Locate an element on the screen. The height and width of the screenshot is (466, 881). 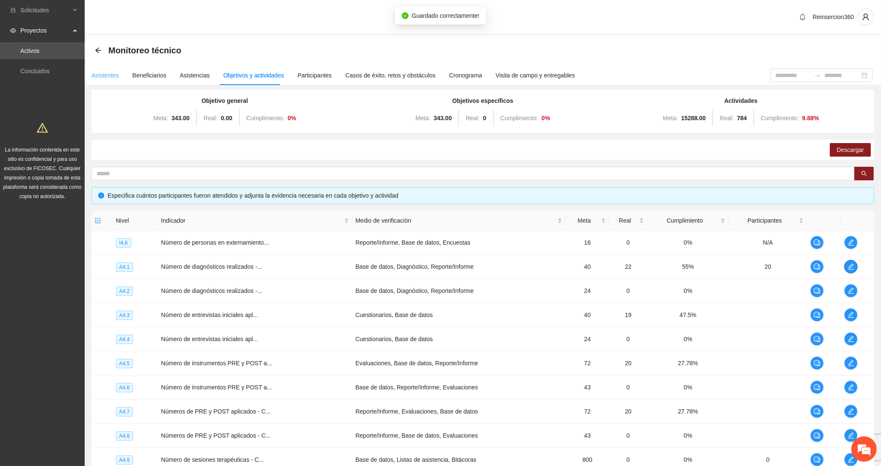
td: 22 is located at coordinates (628, 267).